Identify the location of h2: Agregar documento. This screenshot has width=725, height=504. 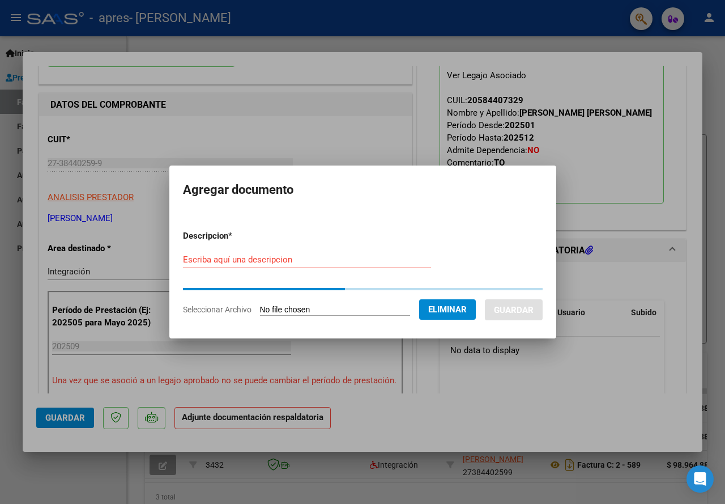
(363, 190).